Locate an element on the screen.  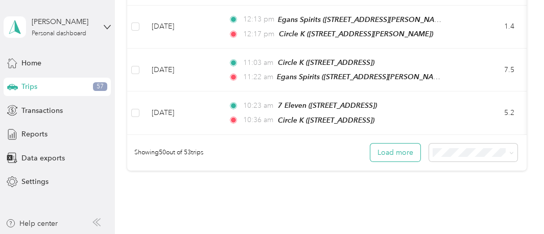
div: Help center is located at coordinates (32, 223).